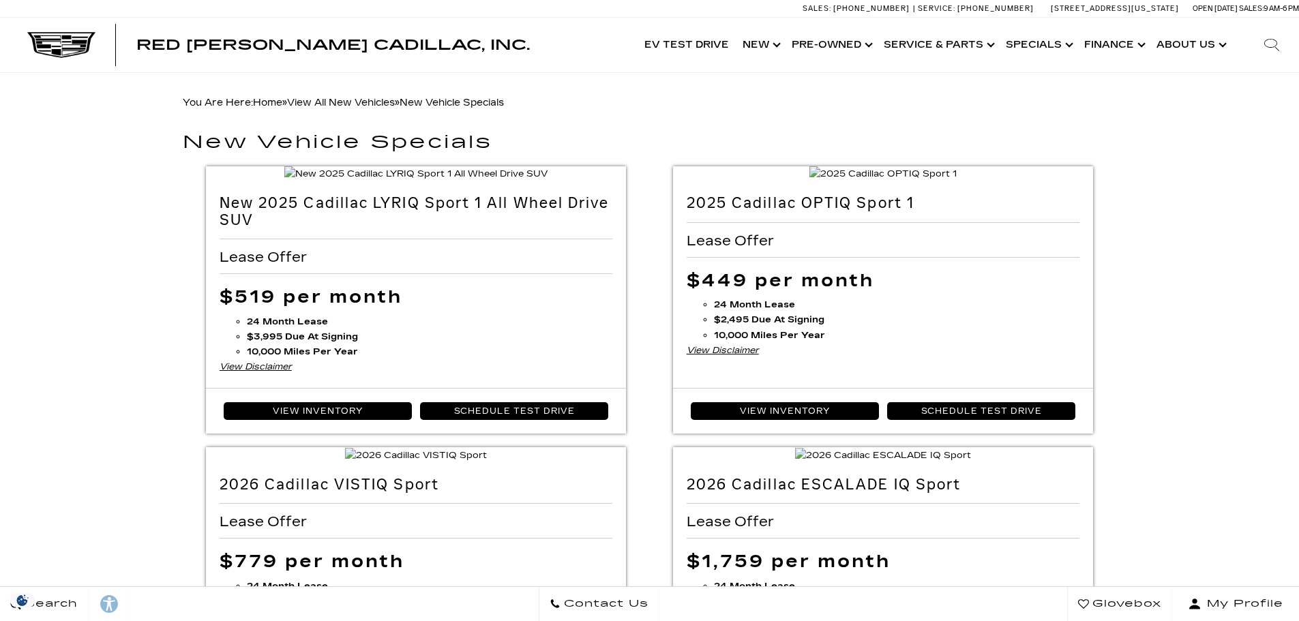 The height and width of the screenshot is (621, 1299). Describe the element at coordinates (49, 604) in the screenshot. I see `span: Search` at that location.